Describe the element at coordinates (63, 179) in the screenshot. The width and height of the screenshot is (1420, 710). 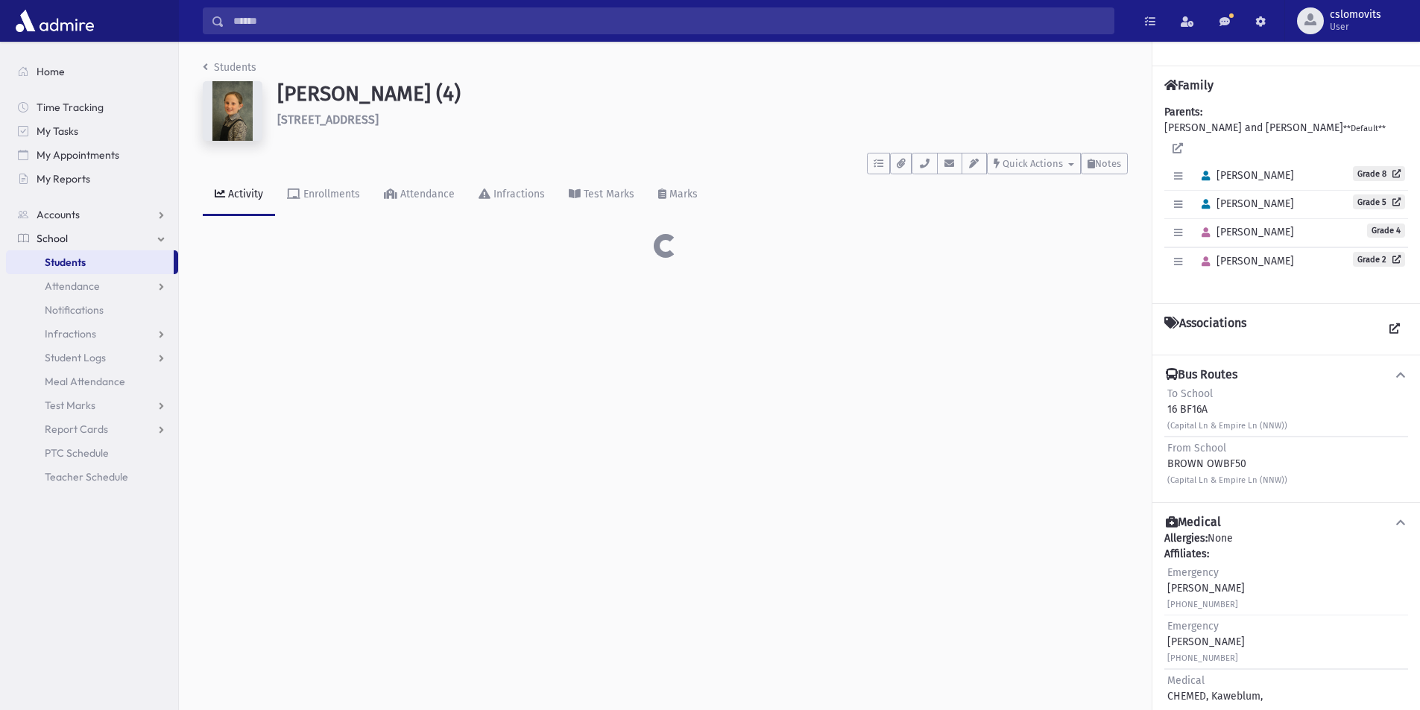
I see `span: My Reports` at that location.